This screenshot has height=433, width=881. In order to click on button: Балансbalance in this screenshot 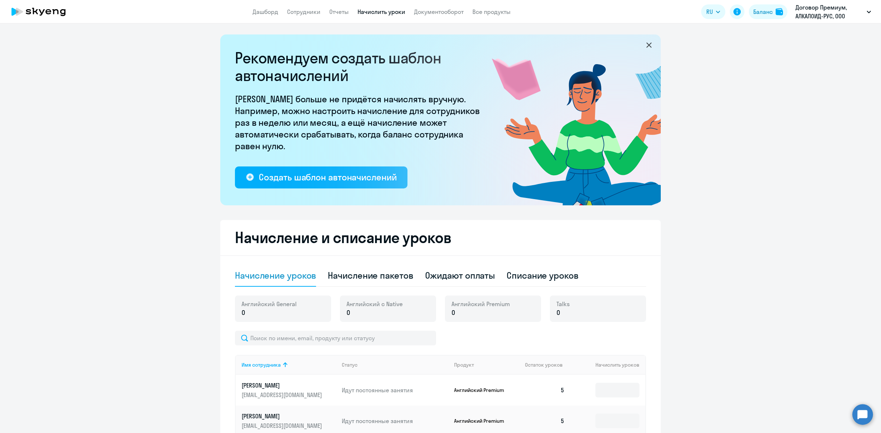, I will do `click(768, 12)`.